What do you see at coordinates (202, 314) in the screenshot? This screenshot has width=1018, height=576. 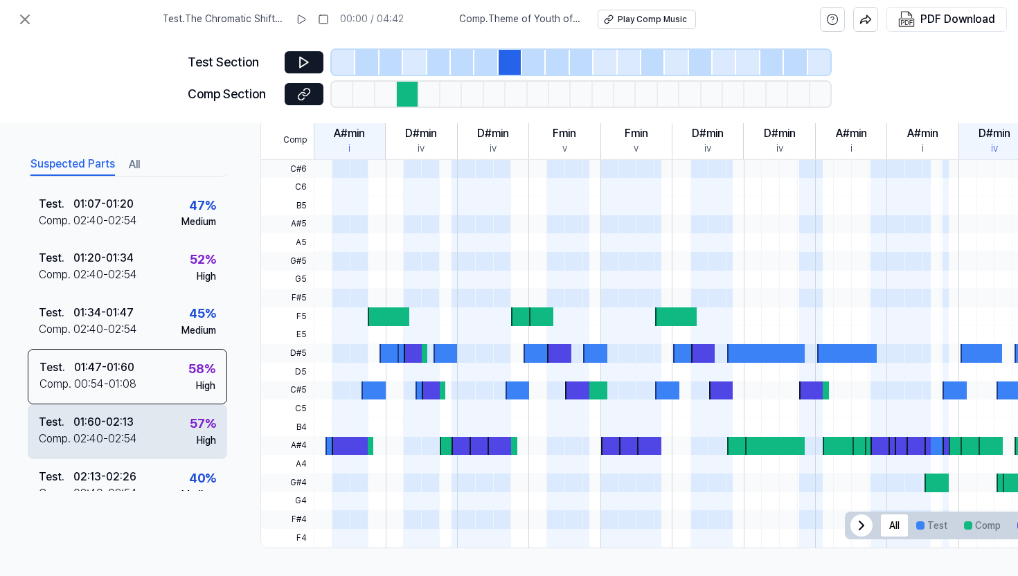 I see `div: 45 %` at bounding box center [202, 314].